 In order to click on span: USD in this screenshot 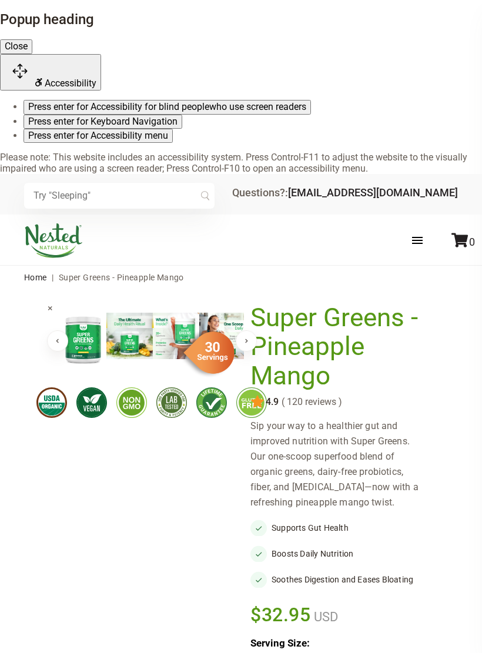, I will do `click(324, 616)`.